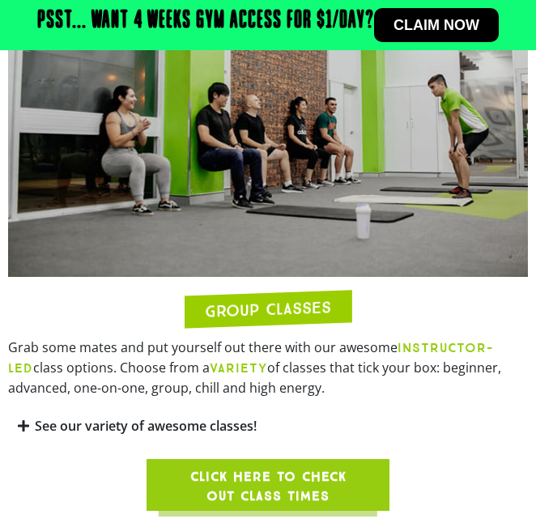 The width and height of the screenshot is (536, 523). What do you see at coordinates (238, 368) in the screenshot?
I see `b: VARIETY` at bounding box center [238, 368].